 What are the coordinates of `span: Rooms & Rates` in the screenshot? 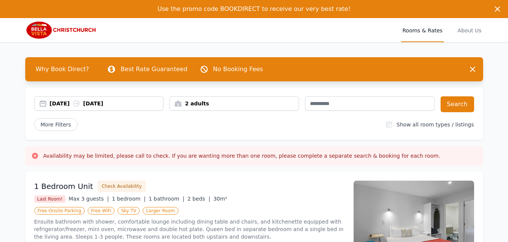 It's located at (423, 30).